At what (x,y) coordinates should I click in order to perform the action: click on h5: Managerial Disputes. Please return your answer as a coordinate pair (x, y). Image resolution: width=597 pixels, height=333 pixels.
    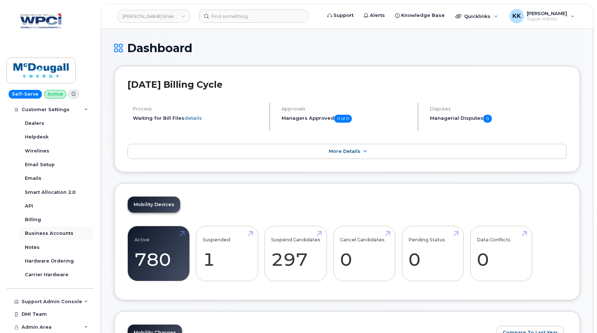
    Looking at the image, I should click on (498, 119).